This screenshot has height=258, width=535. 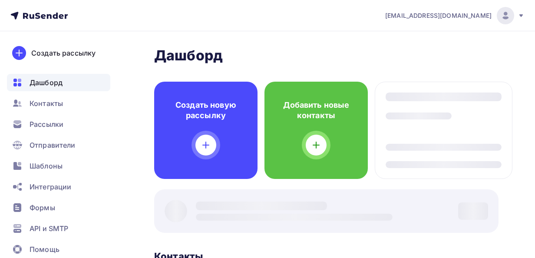 What do you see at coordinates (59, 83) in the screenshot?
I see `a: Дашборд` at bounding box center [59, 83].